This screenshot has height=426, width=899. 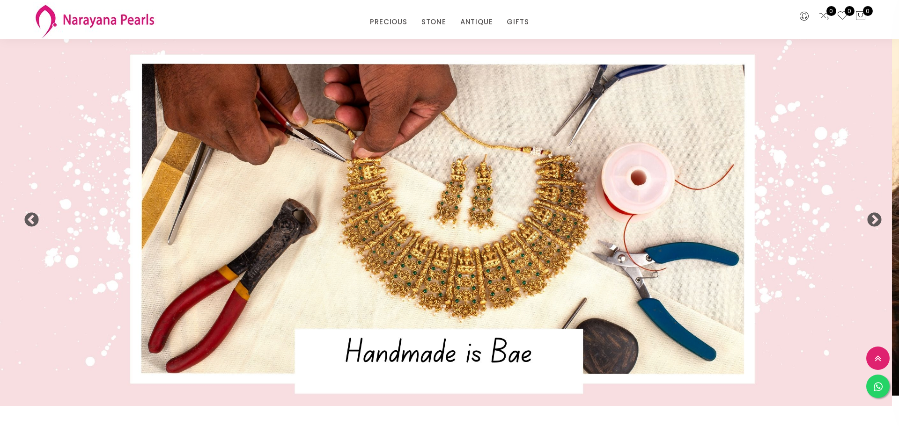 I want to click on button: Previous, so click(x=28, y=217).